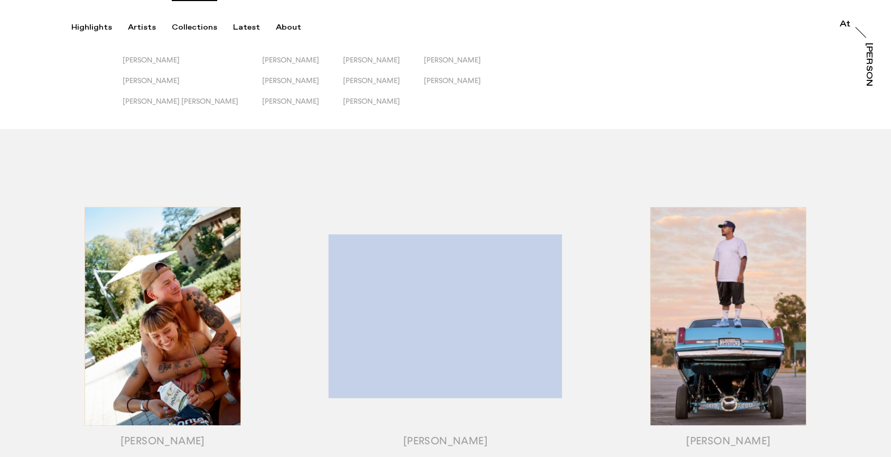  What do you see at coordinates (297, 27) in the screenshot?
I see `button: About` at bounding box center [297, 27].